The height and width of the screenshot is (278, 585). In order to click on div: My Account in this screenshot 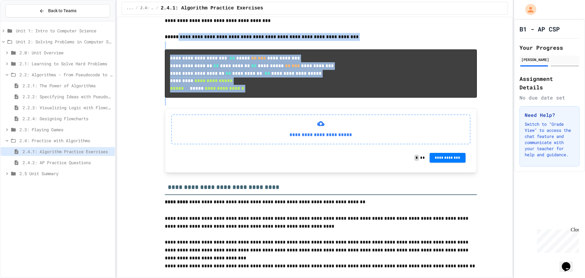, I will do `click(528, 9)`.